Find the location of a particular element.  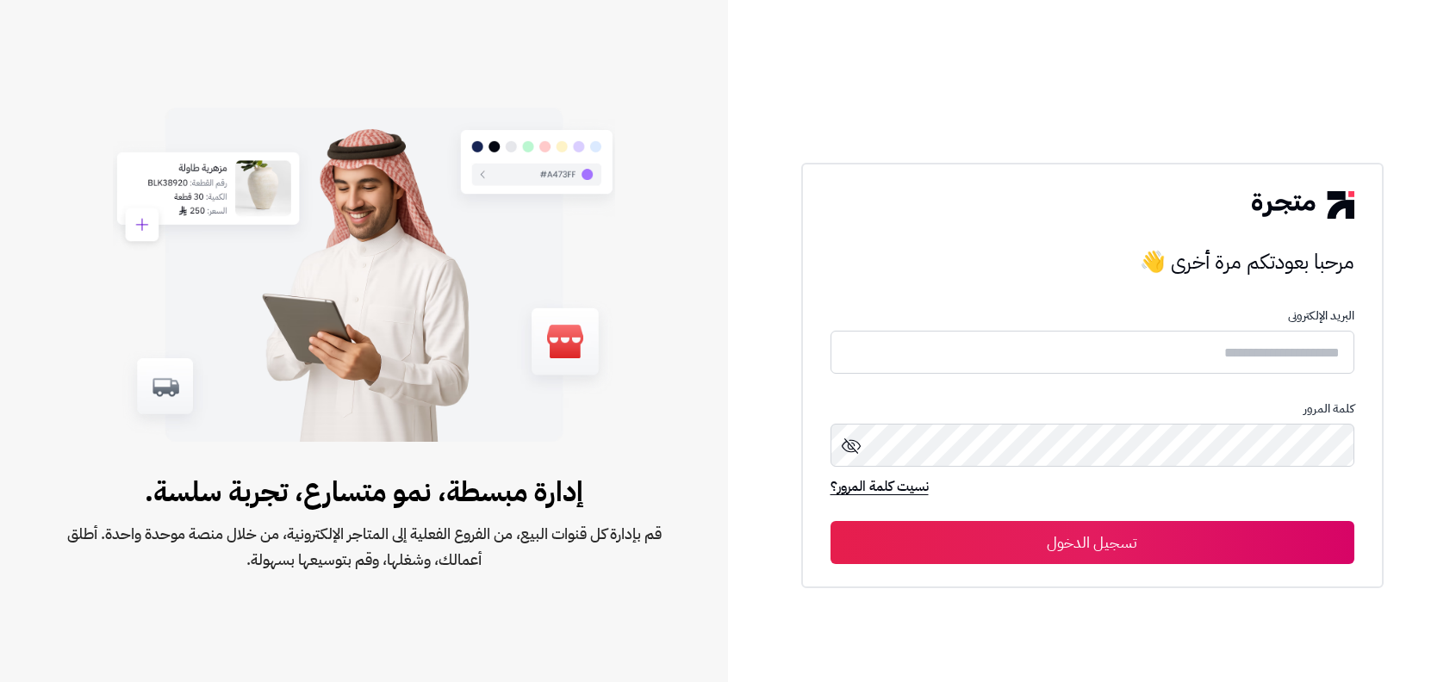

p: البريد الإلكترونى is located at coordinates (1092, 316).